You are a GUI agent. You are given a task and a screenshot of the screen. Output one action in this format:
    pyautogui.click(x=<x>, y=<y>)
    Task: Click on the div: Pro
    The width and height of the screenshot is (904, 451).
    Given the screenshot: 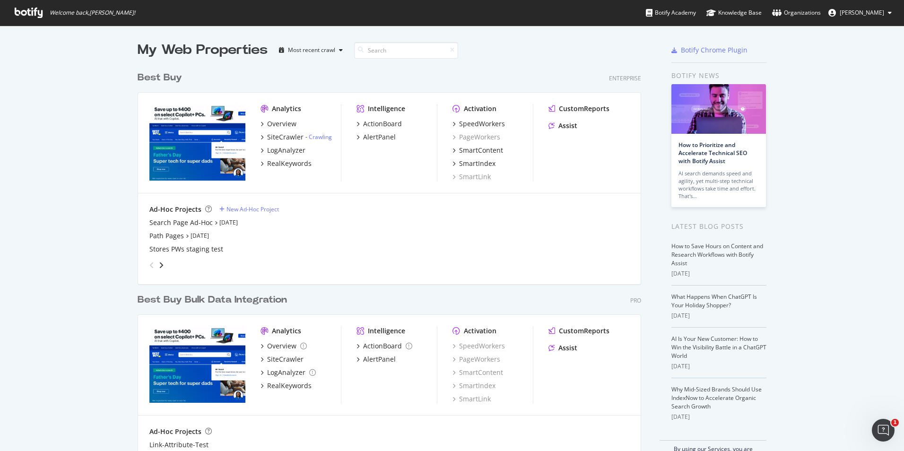 What is the action you would take?
    pyautogui.click(x=636, y=300)
    